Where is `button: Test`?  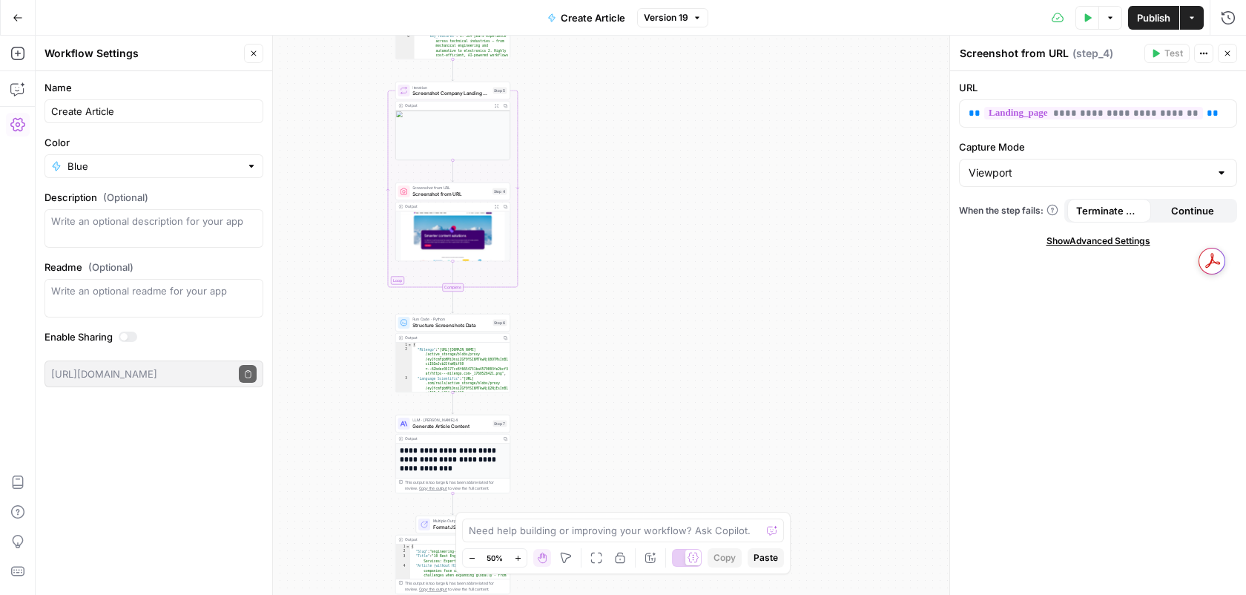 button: Test is located at coordinates (1166, 53).